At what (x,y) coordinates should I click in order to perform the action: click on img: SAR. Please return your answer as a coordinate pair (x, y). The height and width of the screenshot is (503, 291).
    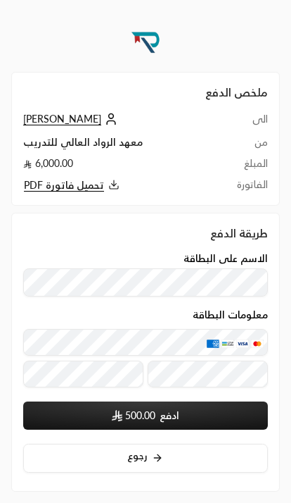
    Looking at the image, I should click on (117, 415).